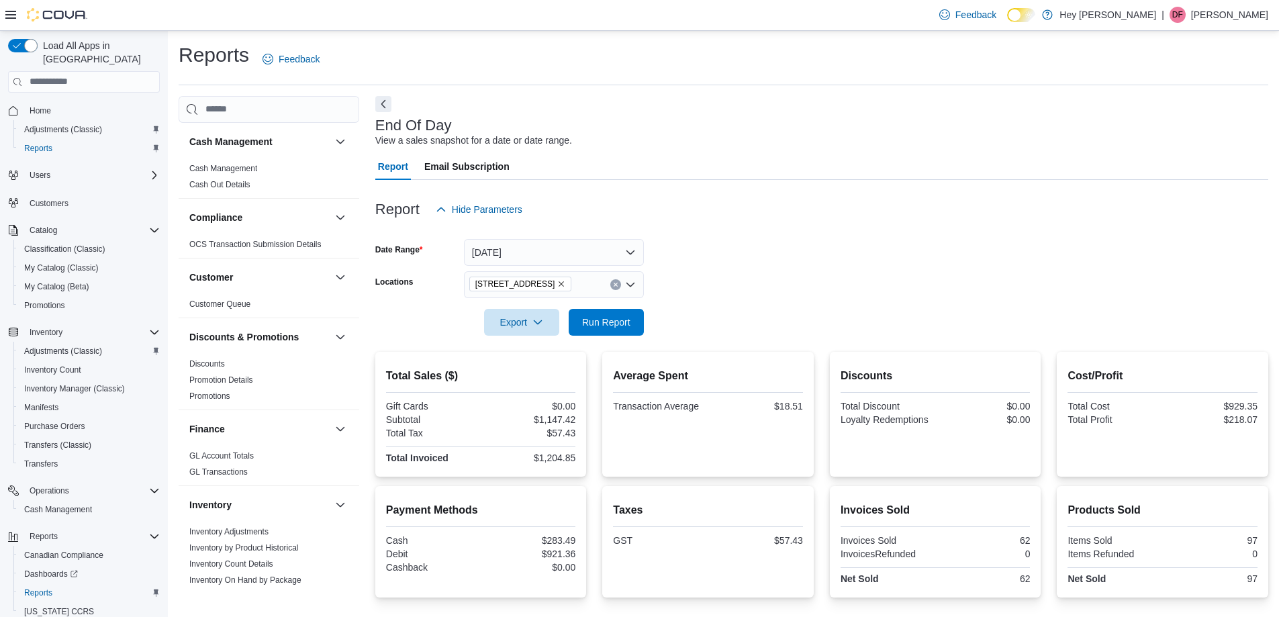 The image size is (1279, 617). Describe the element at coordinates (467, 166) in the screenshot. I see `span: Email Subscription` at that location.